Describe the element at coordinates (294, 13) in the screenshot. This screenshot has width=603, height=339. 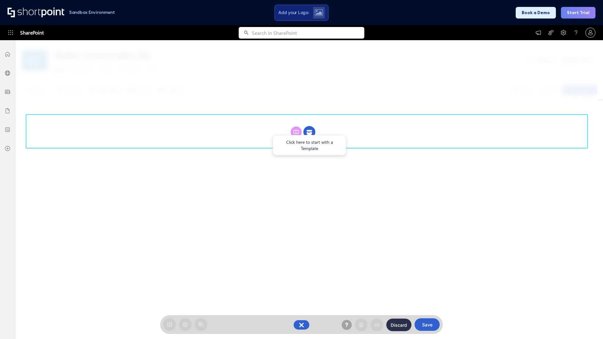
I see `span: Add your Logo:` at that location.